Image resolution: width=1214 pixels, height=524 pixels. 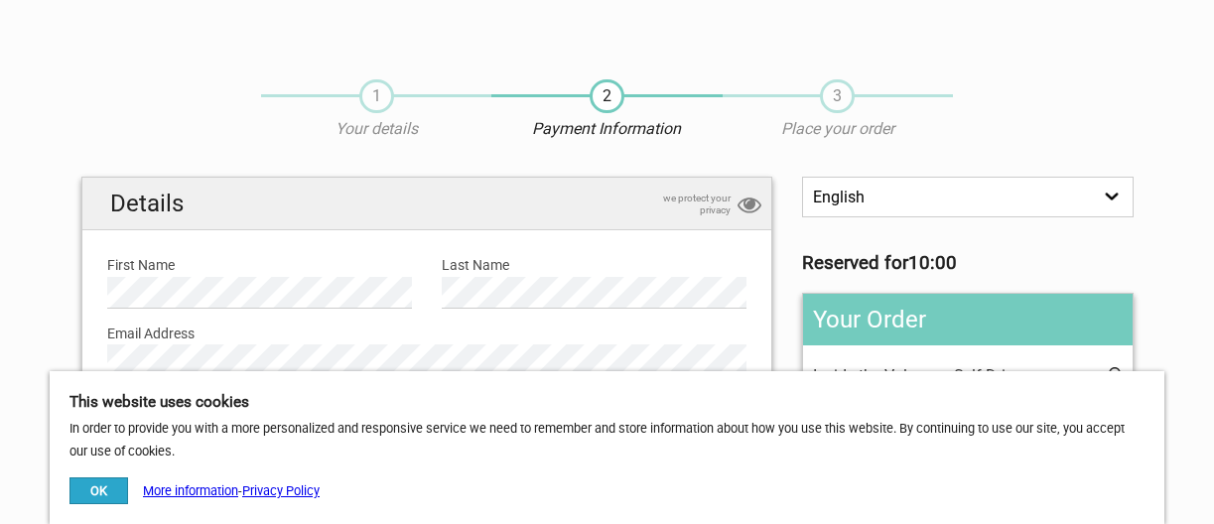 What do you see at coordinates (749, 205) in the screenshot?
I see `i: privacy protection` at bounding box center [749, 205].